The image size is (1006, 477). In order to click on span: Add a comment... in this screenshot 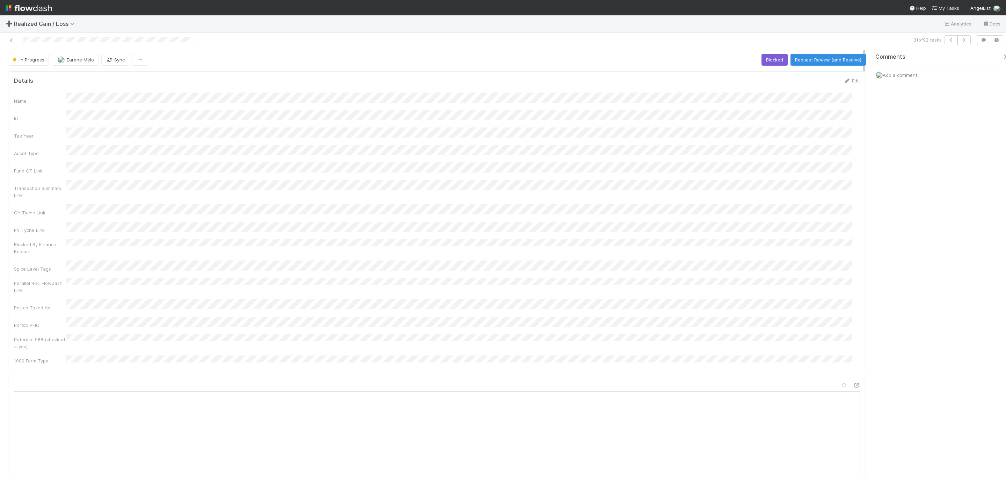, I will do `click(902, 75)`.